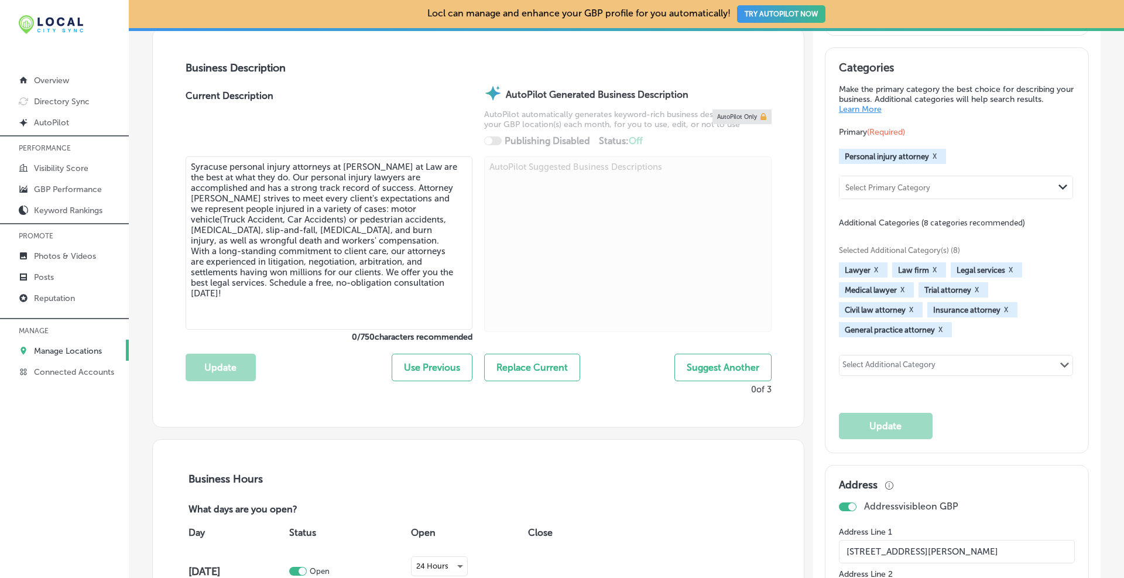  I want to click on h3: Categories, so click(957, 70).